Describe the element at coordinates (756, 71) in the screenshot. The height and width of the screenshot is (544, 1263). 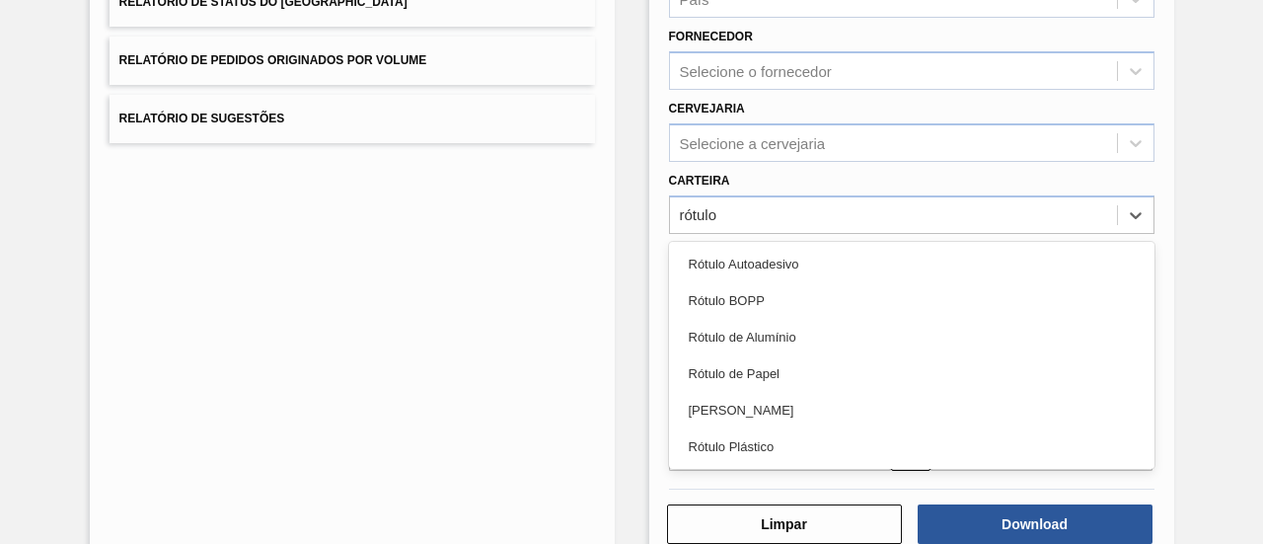
I see `div: Selecione o fornecedor` at that location.